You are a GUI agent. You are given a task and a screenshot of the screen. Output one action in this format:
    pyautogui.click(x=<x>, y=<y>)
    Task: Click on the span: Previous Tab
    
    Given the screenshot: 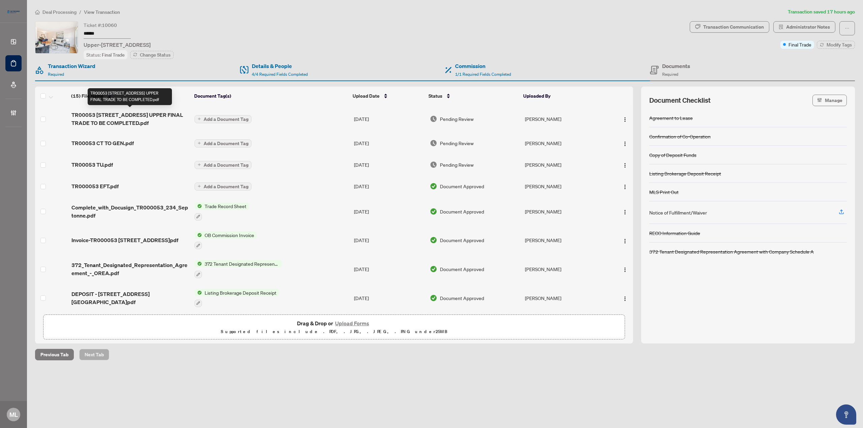 What is the action you would take?
    pyautogui.click(x=54, y=355)
    